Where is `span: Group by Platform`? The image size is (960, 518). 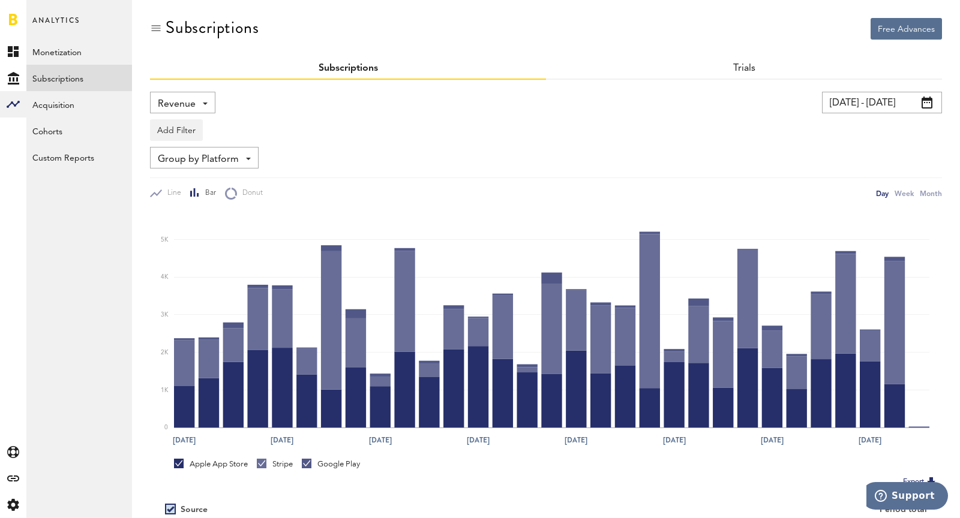
span: Group by Platform is located at coordinates (198, 160).